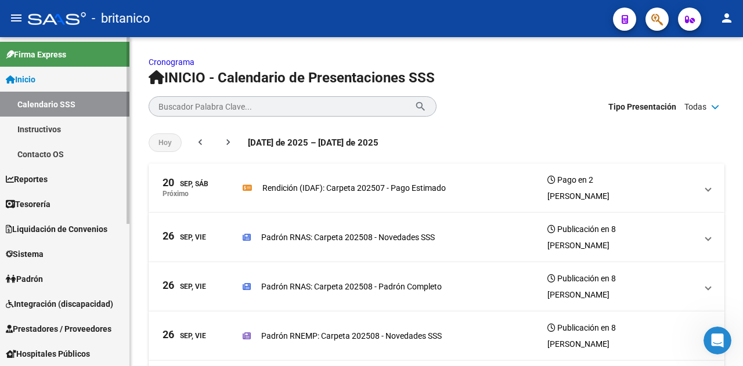  Describe the element at coordinates (695, 107) in the screenshot. I see `span: Todas` at that location.